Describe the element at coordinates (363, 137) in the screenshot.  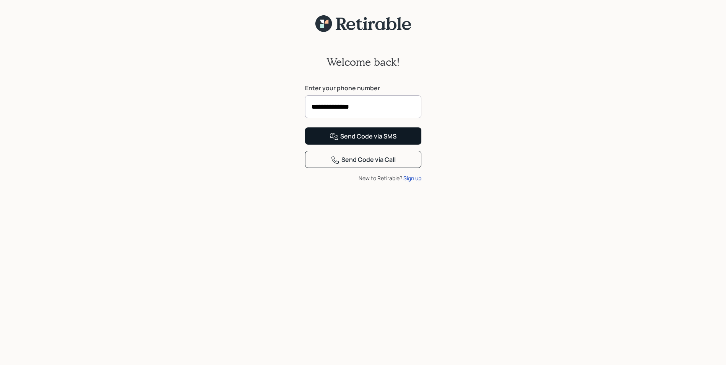
I see `div: Send Code via SMS` at that location.